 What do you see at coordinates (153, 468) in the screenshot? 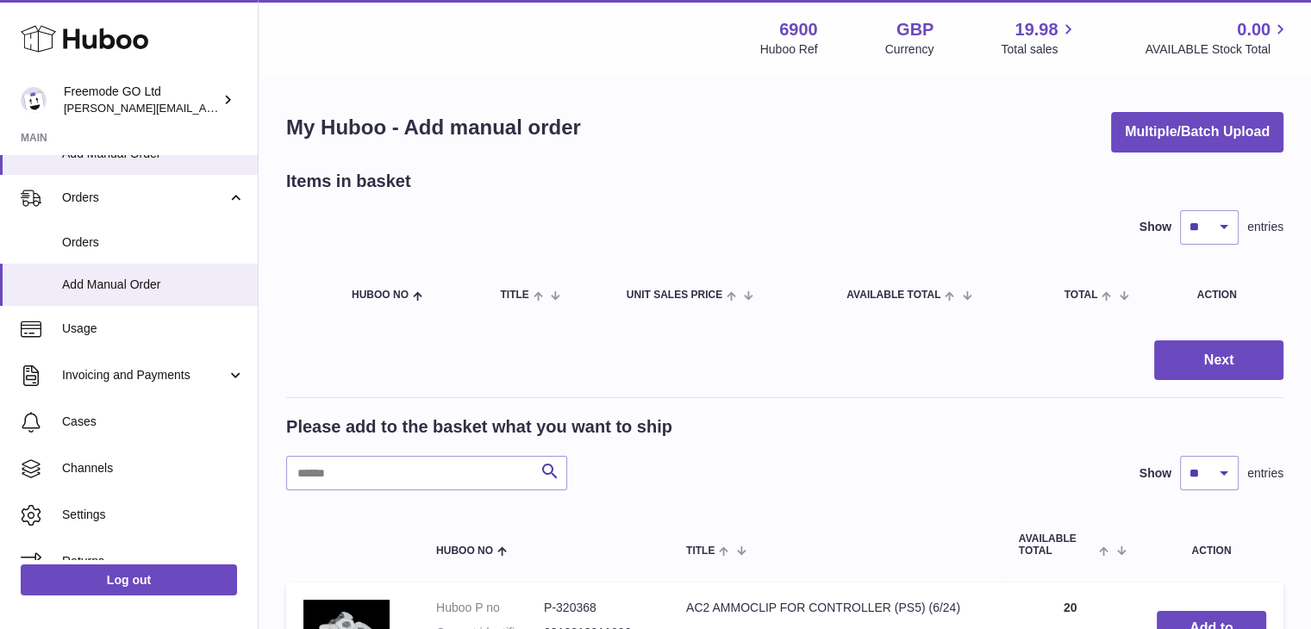
I see `span: Channels` at bounding box center [153, 468].